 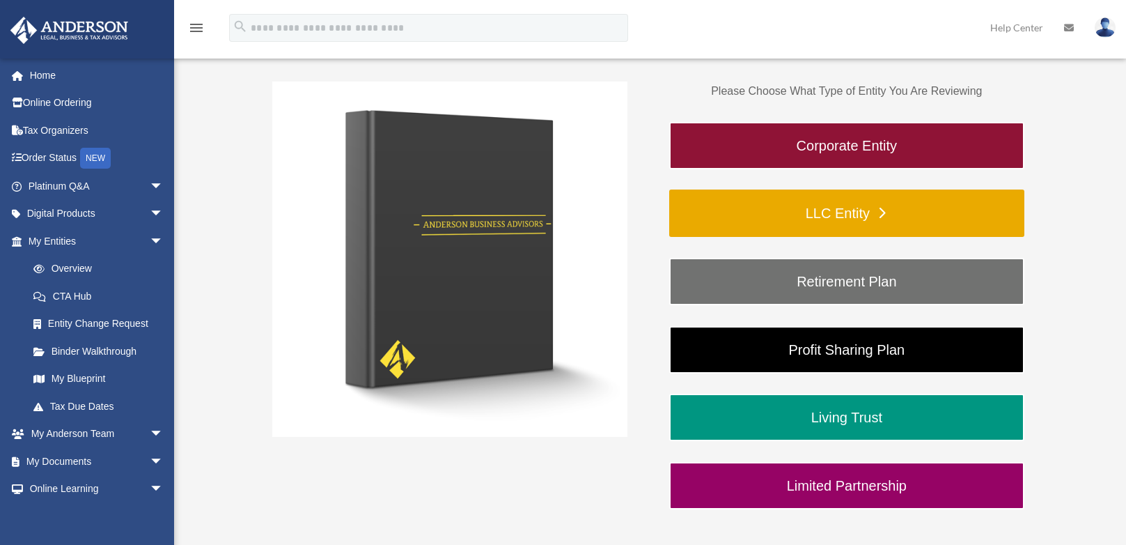 What do you see at coordinates (847, 350) in the screenshot?
I see `a: Profit Sharing Plan` at bounding box center [847, 350].